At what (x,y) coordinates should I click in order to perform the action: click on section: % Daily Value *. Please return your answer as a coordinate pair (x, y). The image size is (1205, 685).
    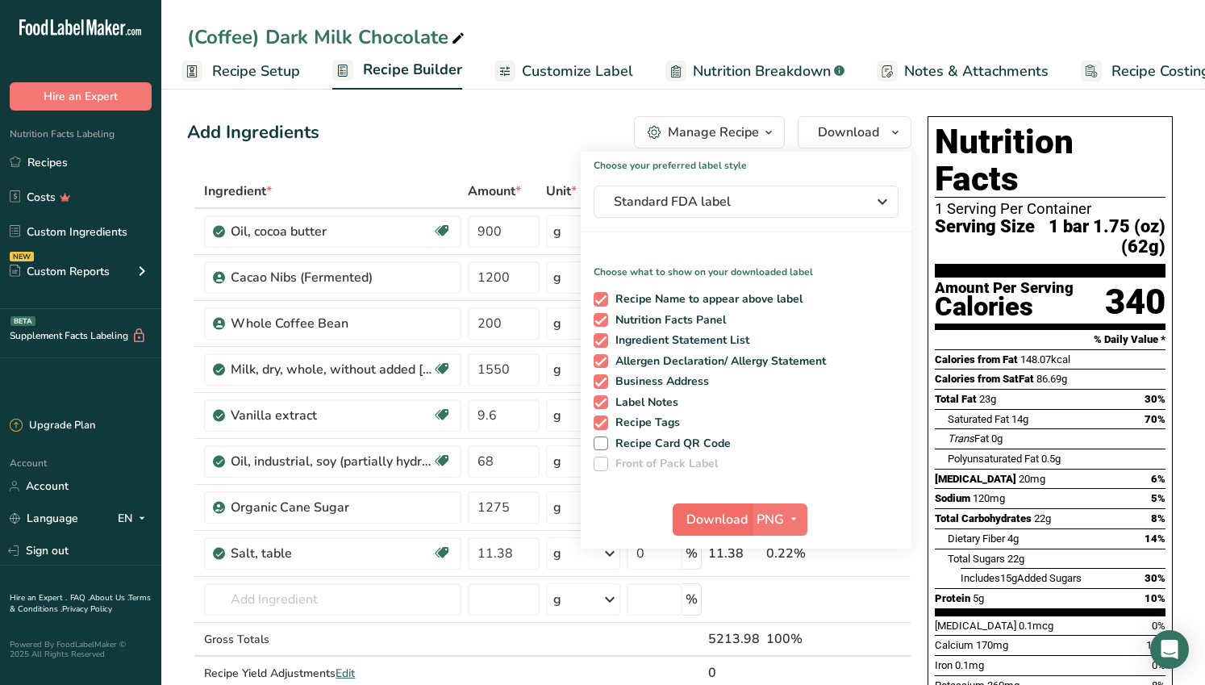
    Looking at the image, I should click on (1050, 339).